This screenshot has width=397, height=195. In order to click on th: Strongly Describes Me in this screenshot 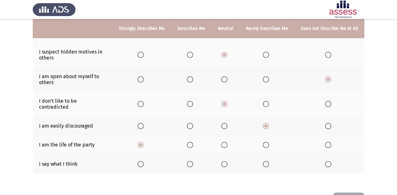, I will do `click(142, 28)`.